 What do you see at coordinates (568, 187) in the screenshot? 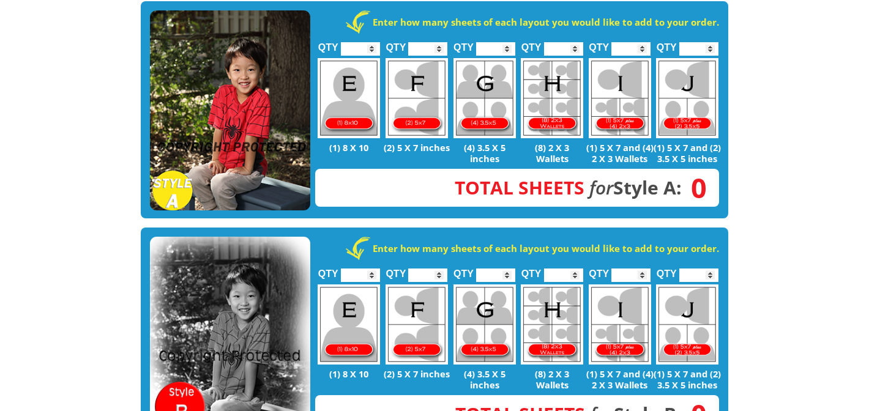
I see `strong: Style A:` at bounding box center [568, 187].